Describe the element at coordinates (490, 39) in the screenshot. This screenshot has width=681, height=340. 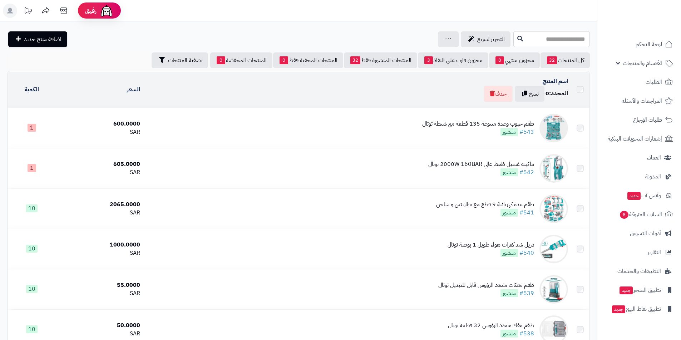
I see `span: التحرير لسريع` at that location.